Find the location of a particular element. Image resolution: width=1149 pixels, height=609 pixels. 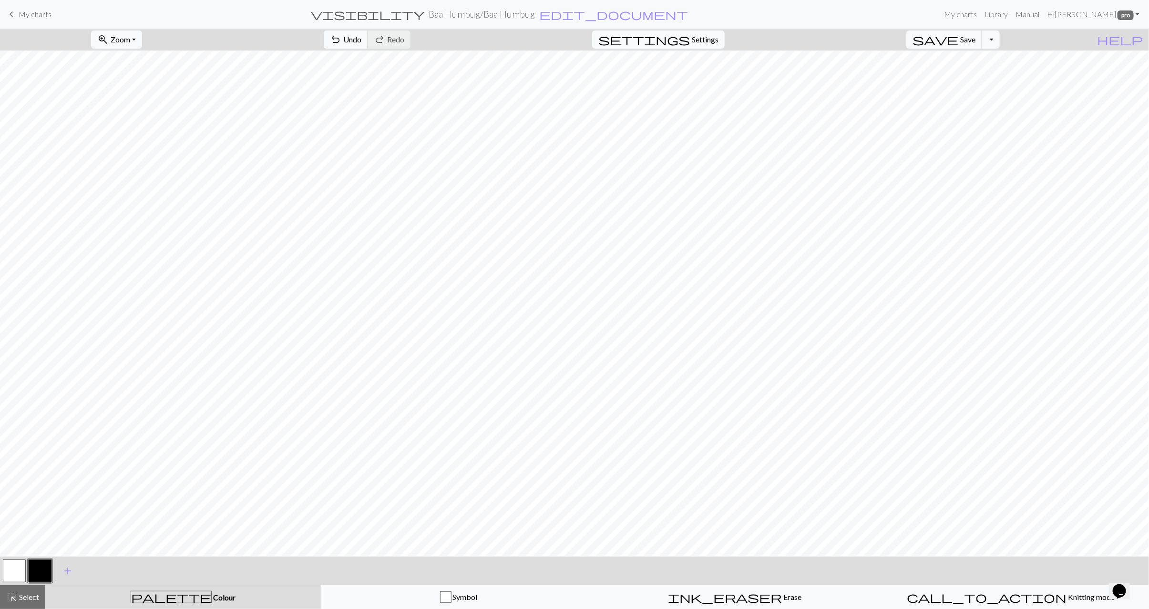

button: SettingsSettings is located at coordinates (658, 40).